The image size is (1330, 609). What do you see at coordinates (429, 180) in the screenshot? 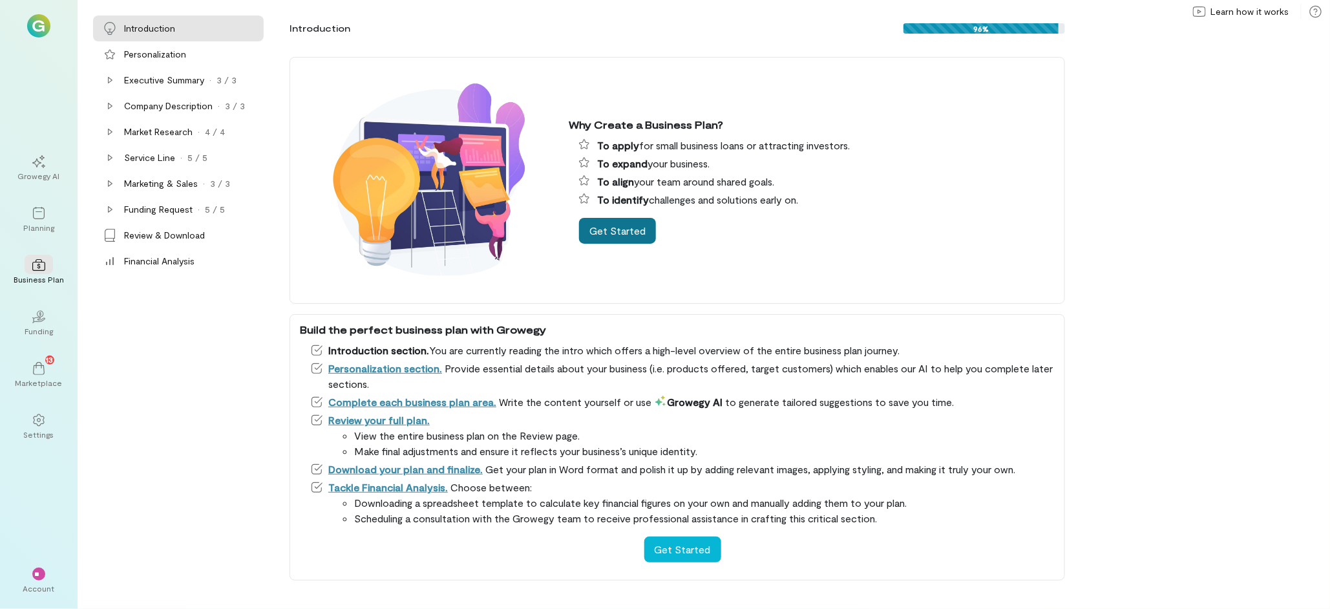
I see `img: Why create a business plan` at bounding box center [429, 180].